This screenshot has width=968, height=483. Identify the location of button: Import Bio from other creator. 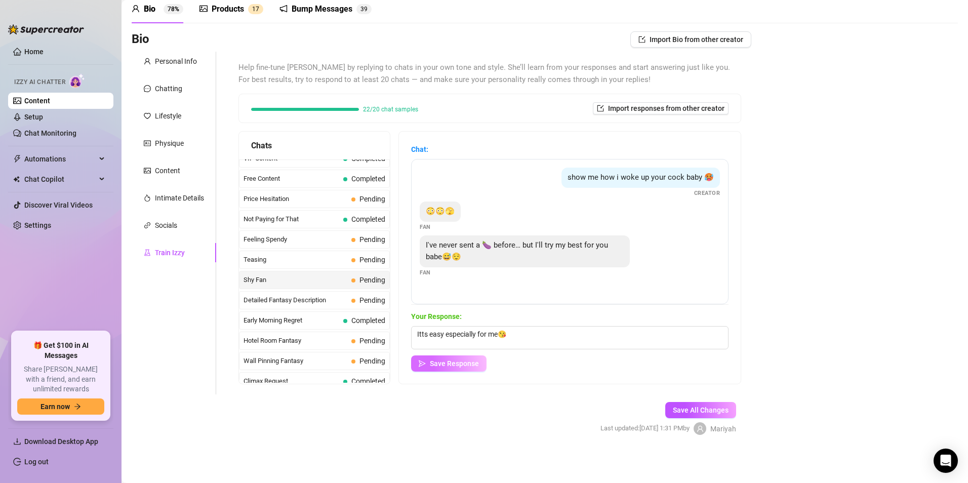
(691, 40).